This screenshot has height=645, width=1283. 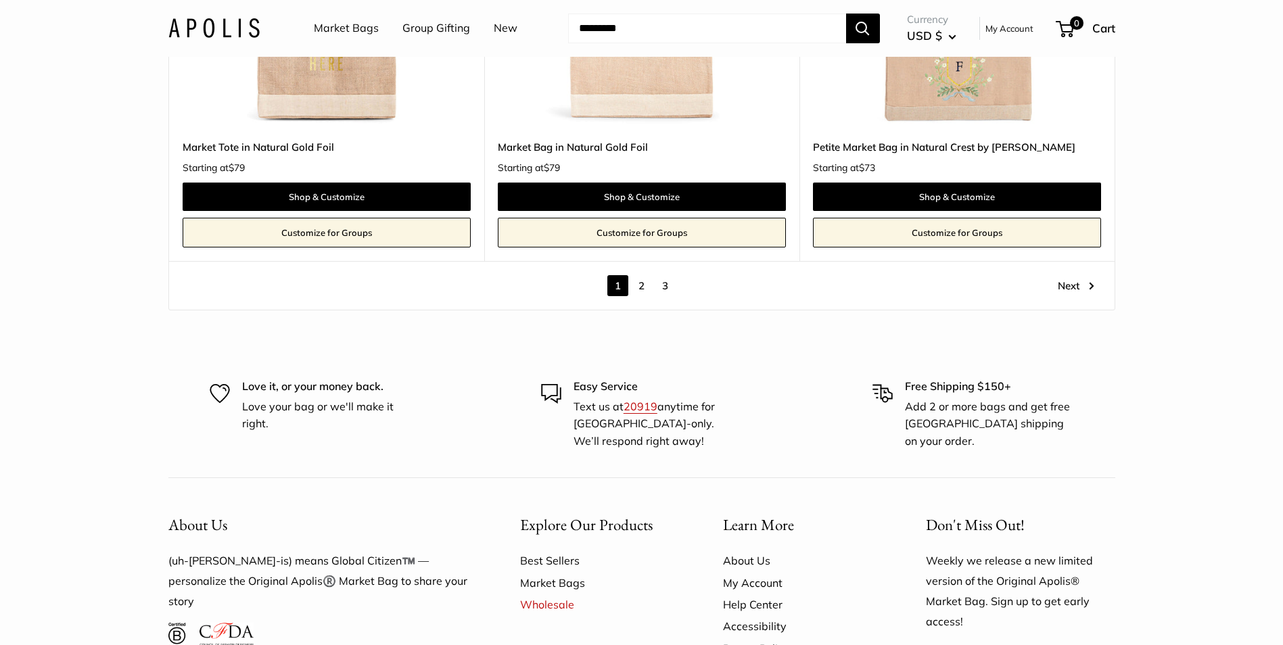 I want to click on p: Free Shipping $150+, so click(x=989, y=387).